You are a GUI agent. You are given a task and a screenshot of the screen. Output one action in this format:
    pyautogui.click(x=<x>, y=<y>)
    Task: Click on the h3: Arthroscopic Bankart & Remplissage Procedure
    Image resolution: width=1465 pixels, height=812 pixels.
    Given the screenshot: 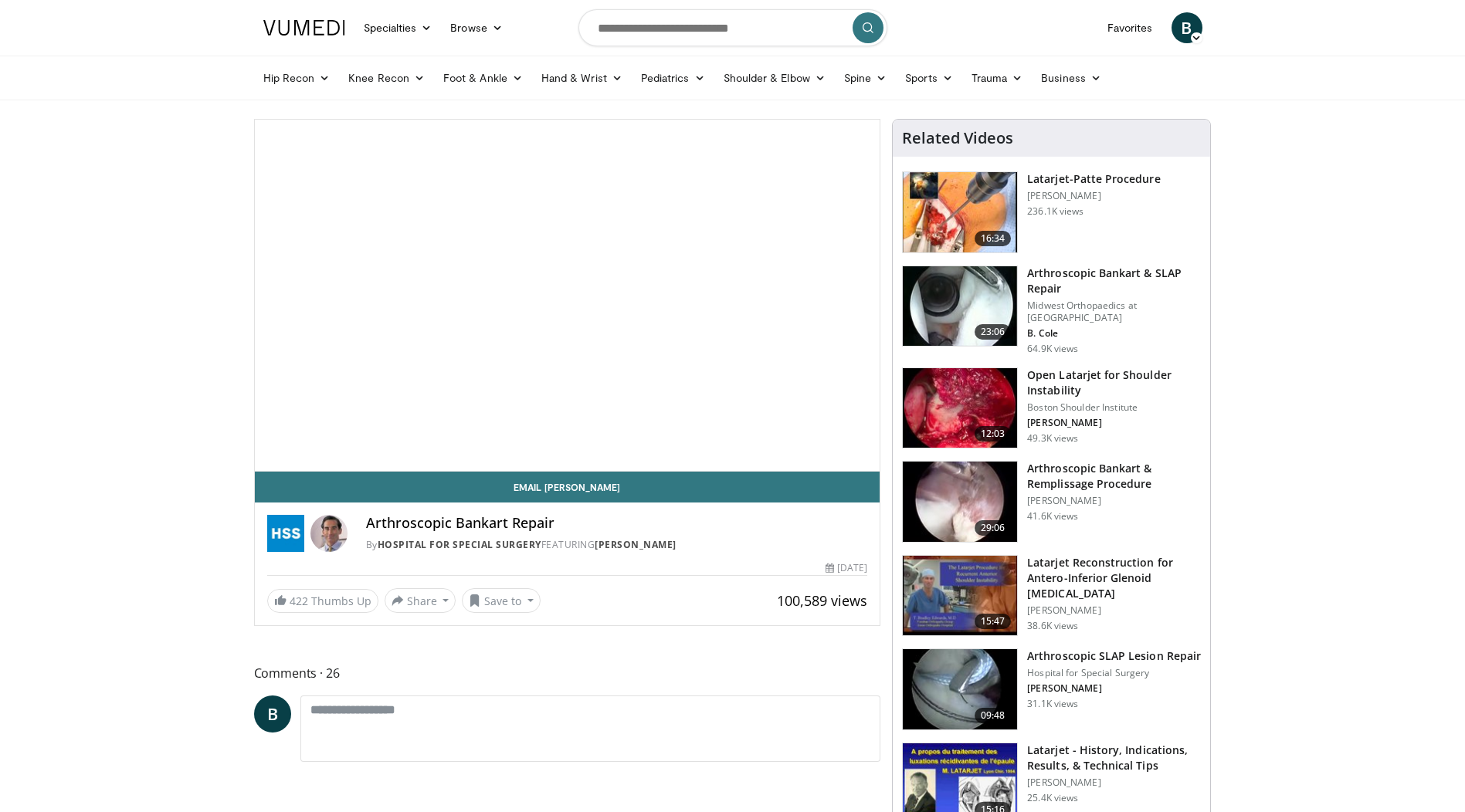 What is the action you would take?
    pyautogui.click(x=1114, y=477)
    